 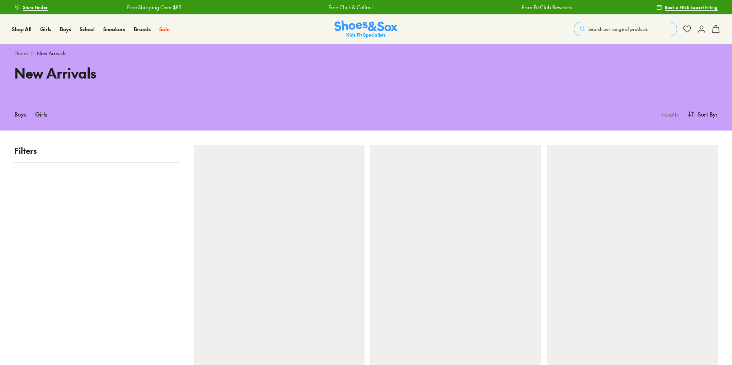 I want to click on a: Earn Fit Club Rewards, so click(x=547, y=7).